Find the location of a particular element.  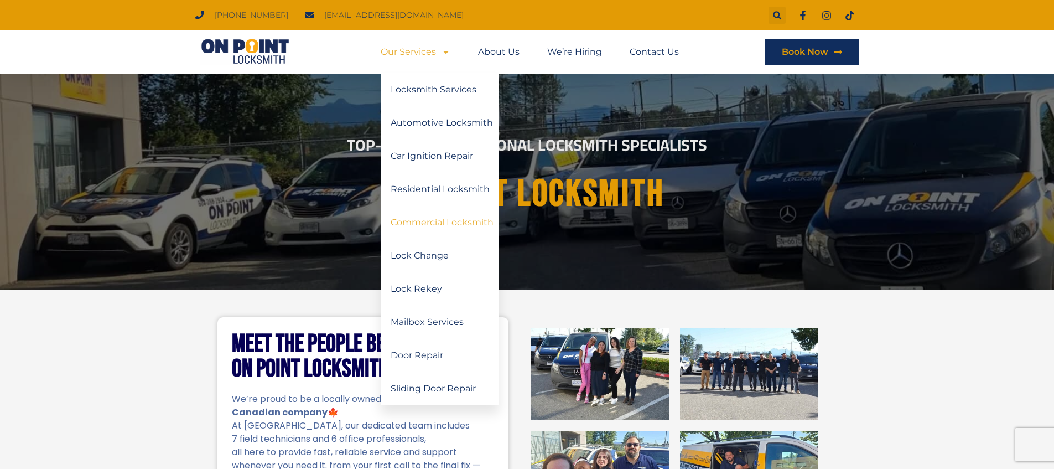

a: Commercial Locksmith is located at coordinates (440, 222).